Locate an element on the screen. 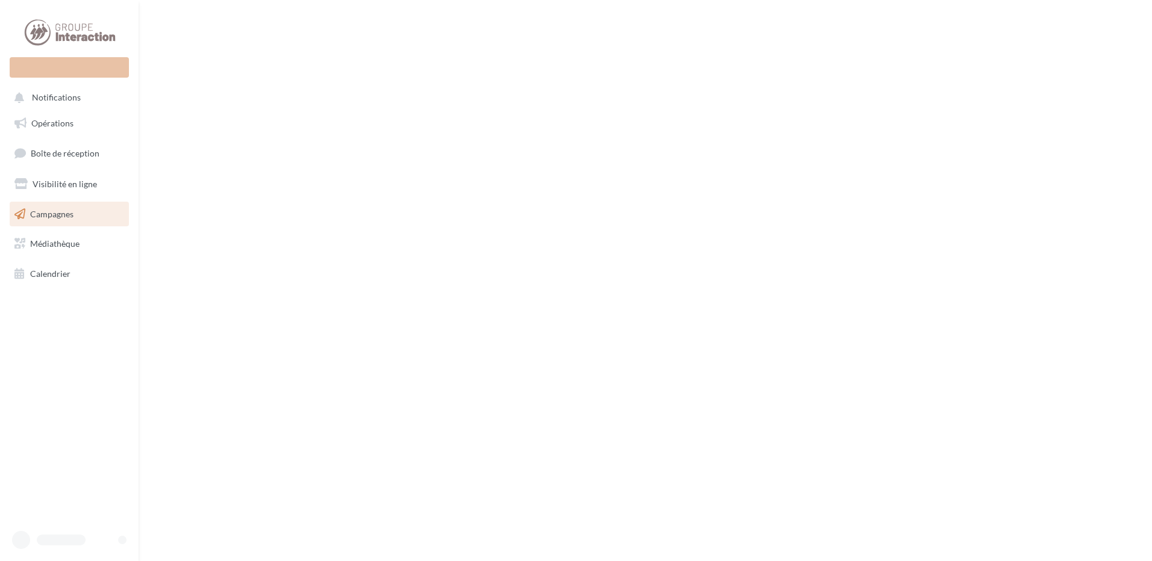 The image size is (1152, 561). div: Nouvelle campagne is located at coordinates (69, 67).